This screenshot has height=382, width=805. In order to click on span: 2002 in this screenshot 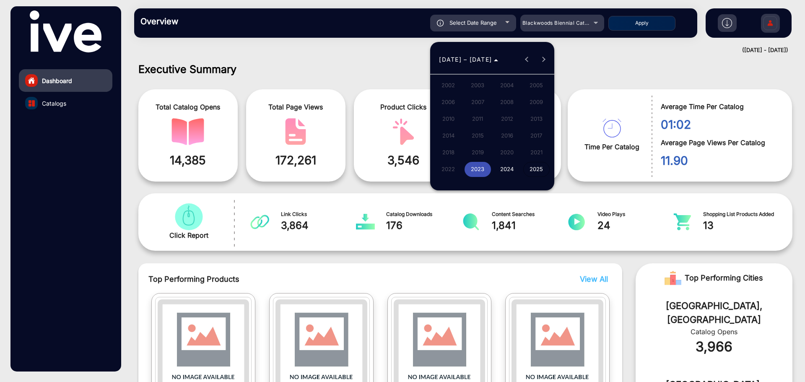, I will do `click(448, 86)`.